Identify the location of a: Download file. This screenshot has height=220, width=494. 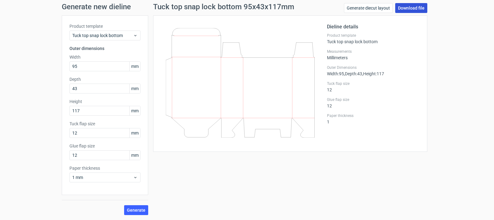
(411, 8).